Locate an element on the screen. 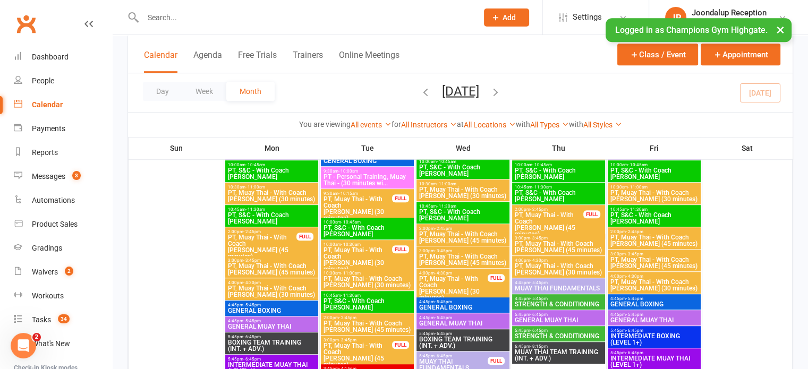  th: Sat is located at coordinates (748, 148).